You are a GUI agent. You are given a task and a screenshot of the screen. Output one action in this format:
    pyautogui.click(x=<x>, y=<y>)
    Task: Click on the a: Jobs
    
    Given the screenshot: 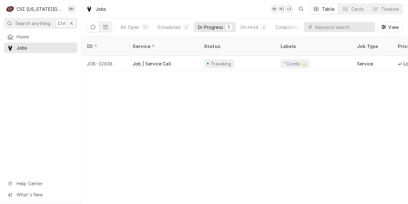 What is the action you would take?
    pyautogui.click(x=40, y=48)
    